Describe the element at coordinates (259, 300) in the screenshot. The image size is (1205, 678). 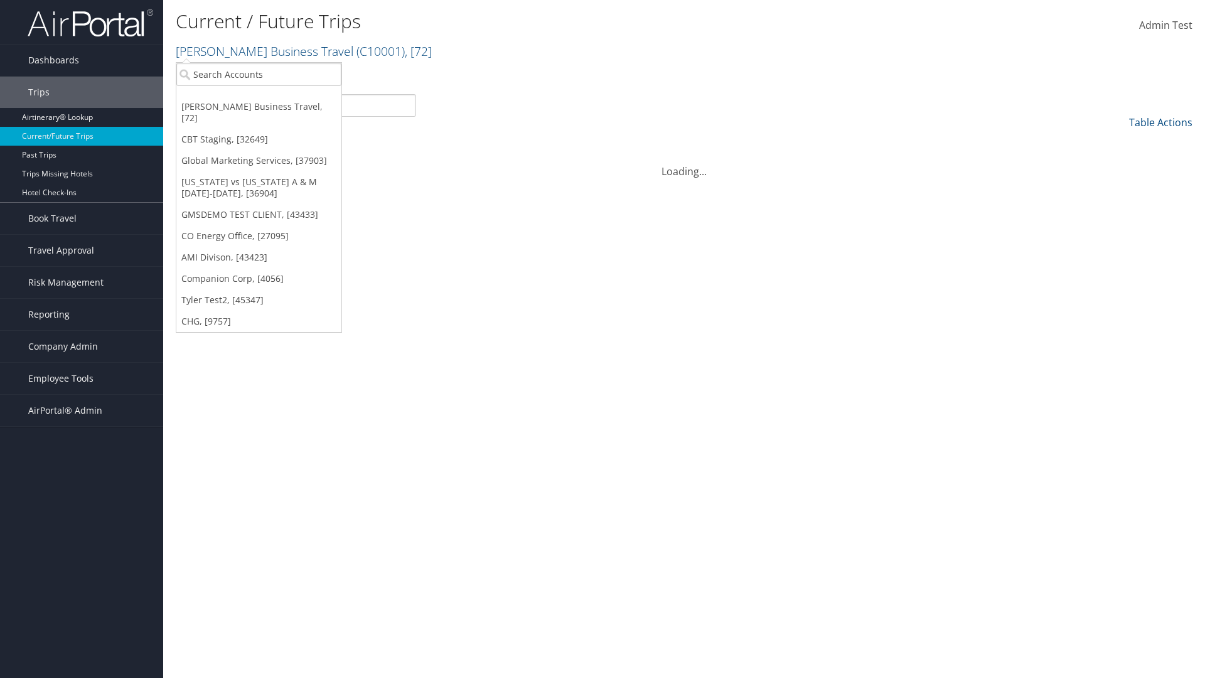
I see `a: Tyler Test2, [45347]` at that location.